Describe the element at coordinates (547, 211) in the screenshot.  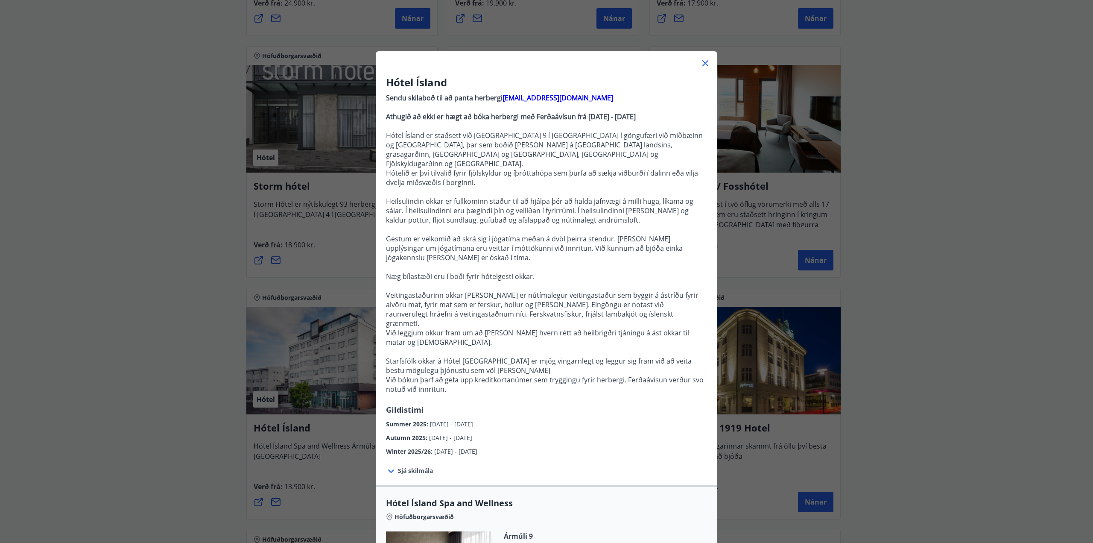
I see `p: Heilsulindin okkar er fullkominn staður til að hjálpa þér að halda jafnvægi á milli huga, líkama ...` at that location.